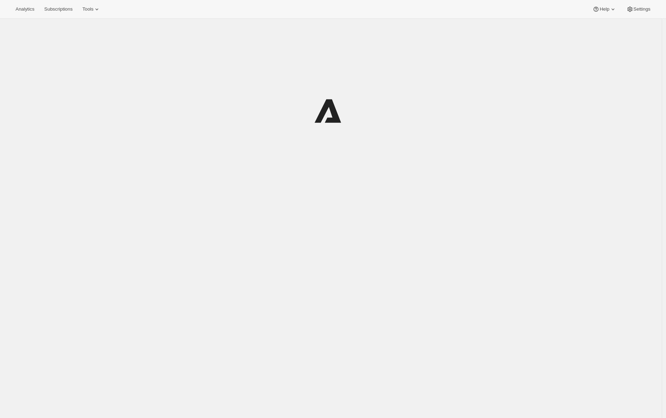  I want to click on span: Subscriptions, so click(58, 9).